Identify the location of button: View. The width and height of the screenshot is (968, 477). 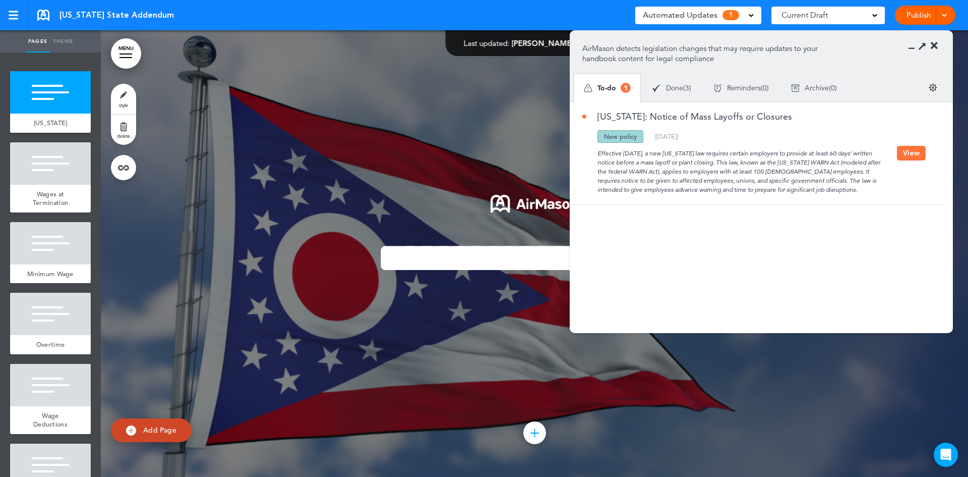
(911, 153).